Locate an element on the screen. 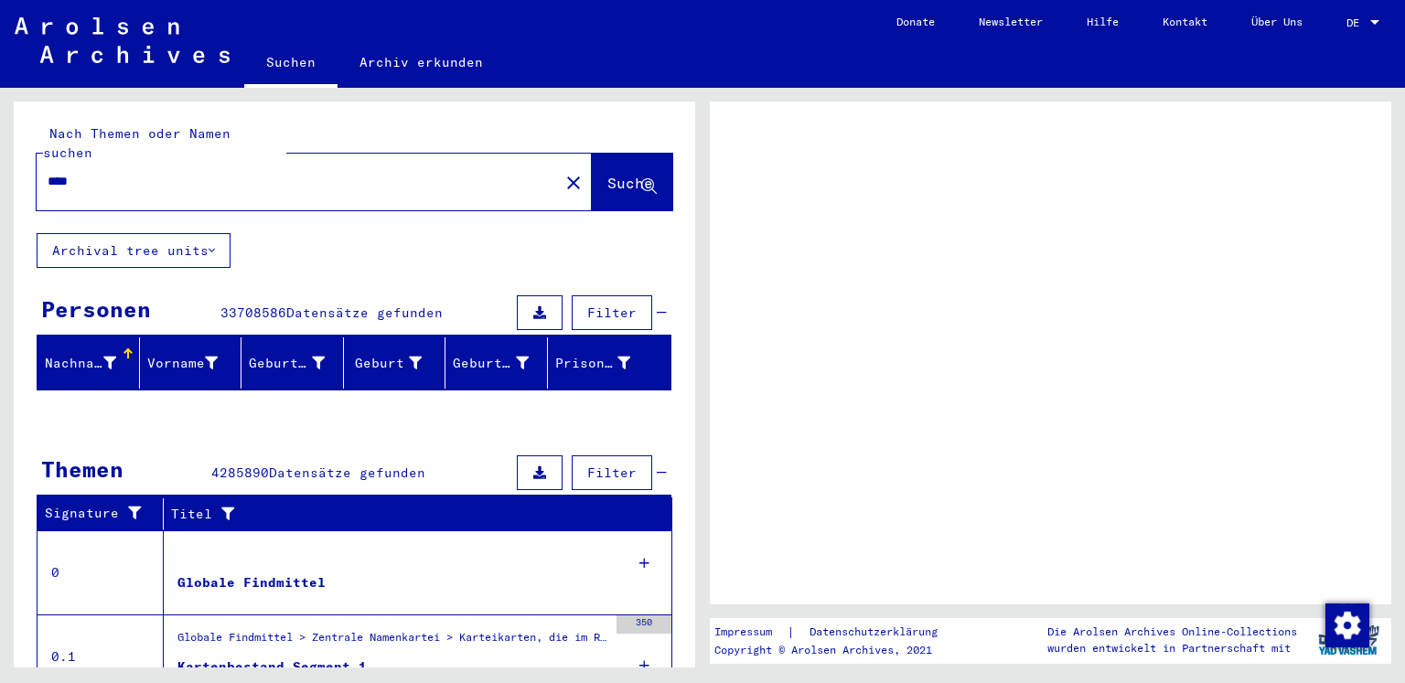  span: 4285890 is located at coordinates (240, 473).